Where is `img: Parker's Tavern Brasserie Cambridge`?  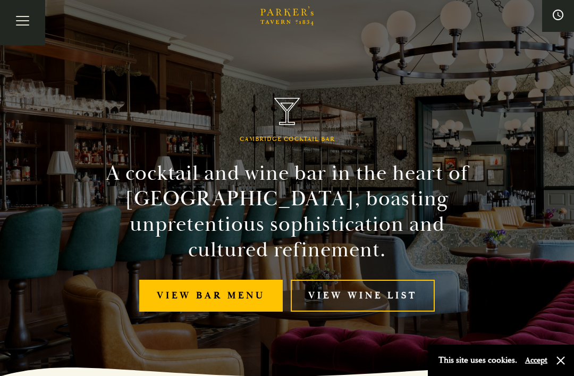
img: Parker's Tavern Brasserie Cambridge is located at coordinates (287, 111).